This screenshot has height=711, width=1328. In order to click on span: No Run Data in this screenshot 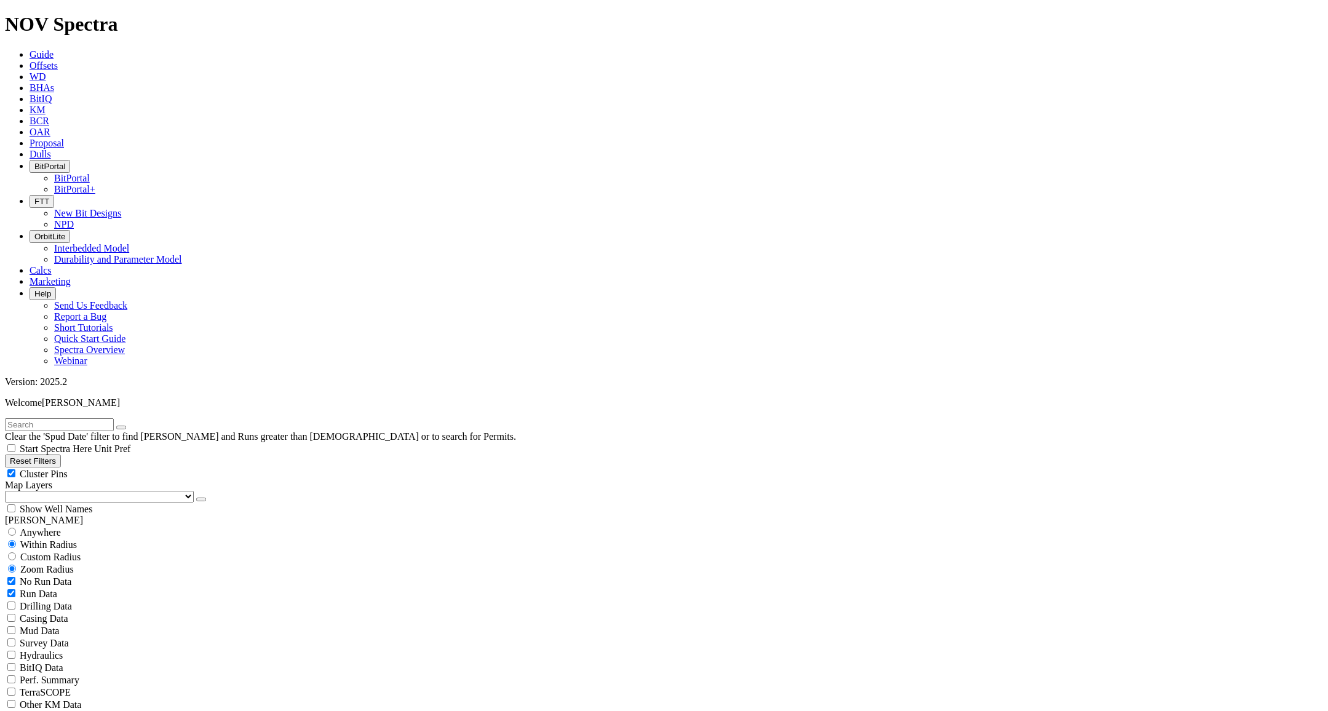, I will do `click(46, 581)`.